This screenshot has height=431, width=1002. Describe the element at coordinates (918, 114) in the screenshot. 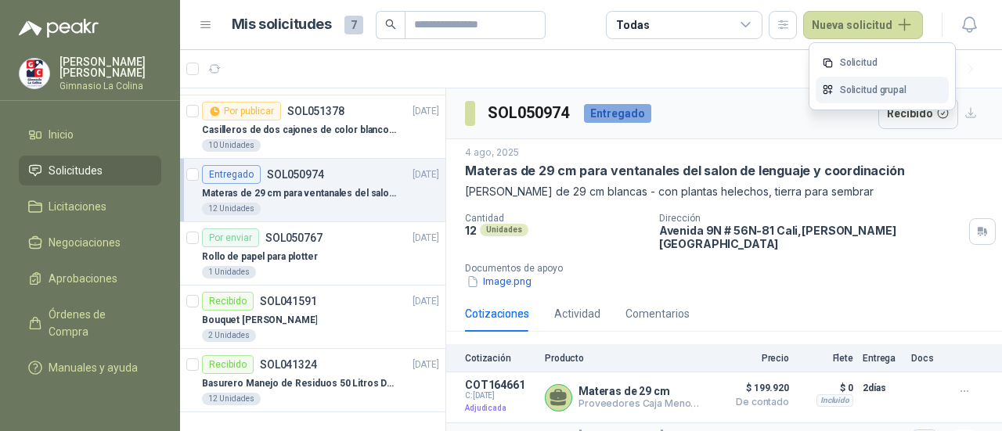

I see `button: Recibido` at that location.